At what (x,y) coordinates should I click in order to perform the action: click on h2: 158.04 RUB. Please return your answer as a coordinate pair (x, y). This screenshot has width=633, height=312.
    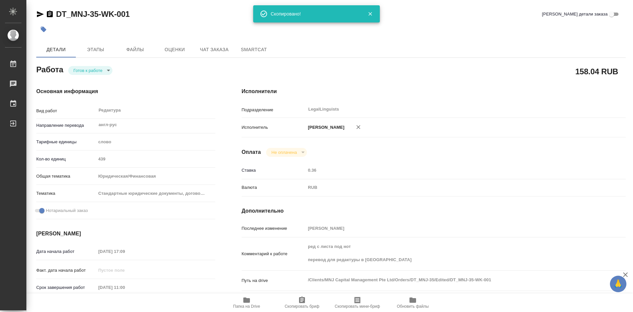
    Looking at the image, I should click on (597, 71).